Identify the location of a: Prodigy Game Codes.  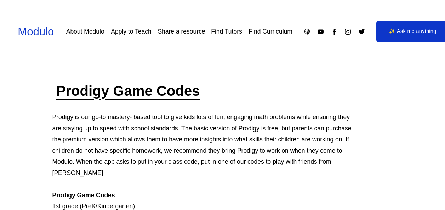
(128, 91).